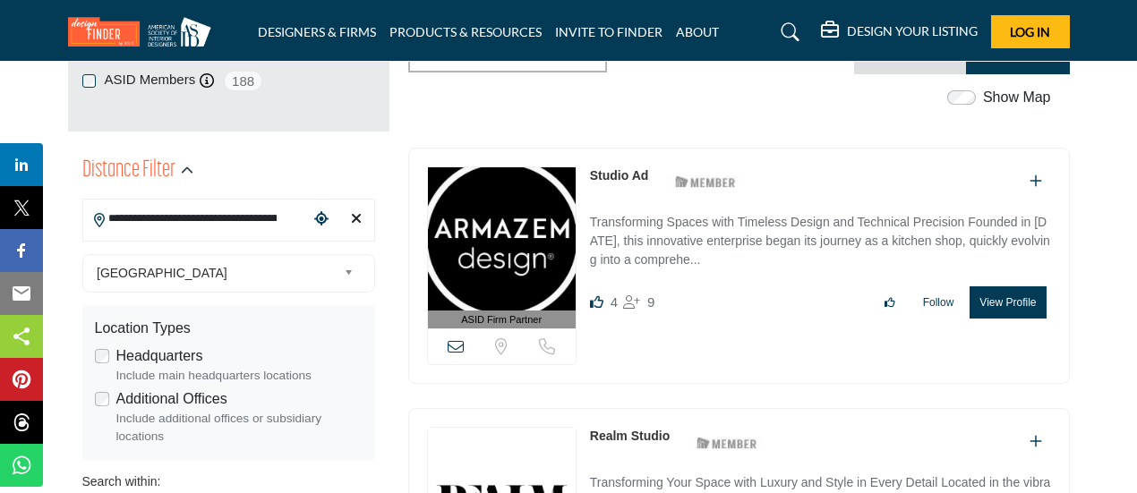 Image resolution: width=1137 pixels, height=493 pixels. I want to click on div: Include additional offices or subsidiary locations, so click(239, 428).